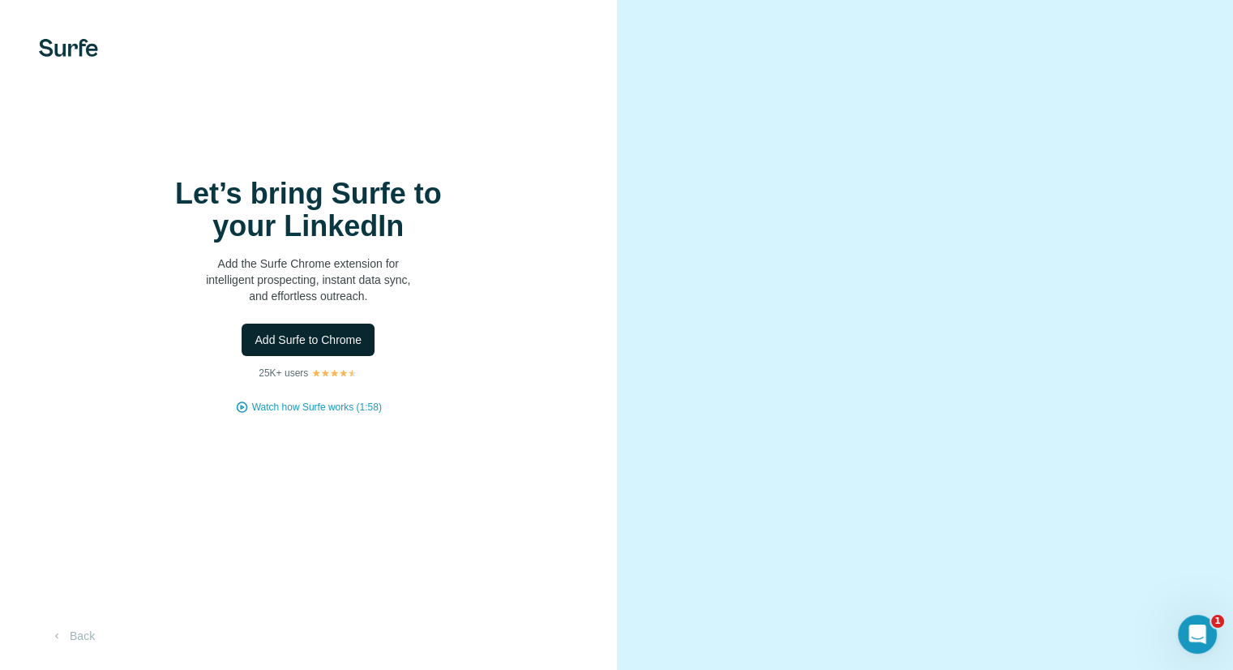  What do you see at coordinates (283, 373) in the screenshot?
I see `p: 25K+ users` at bounding box center [283, 373].